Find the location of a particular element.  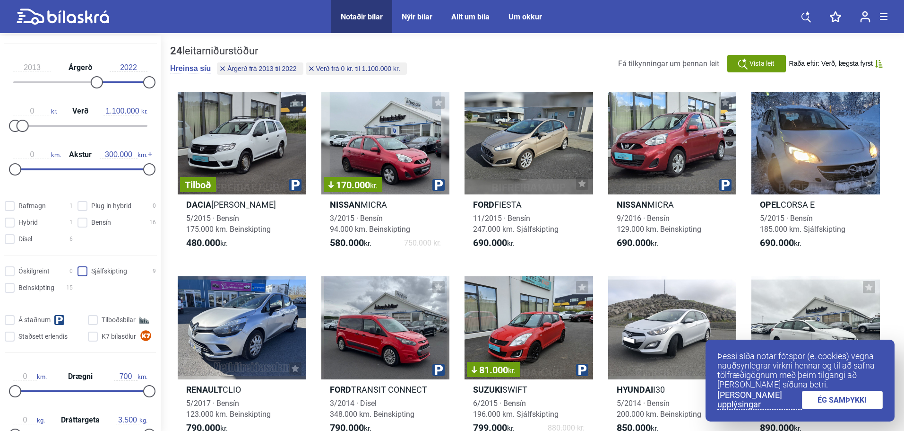

span: Vista leit is located at coordinates (762, 63).